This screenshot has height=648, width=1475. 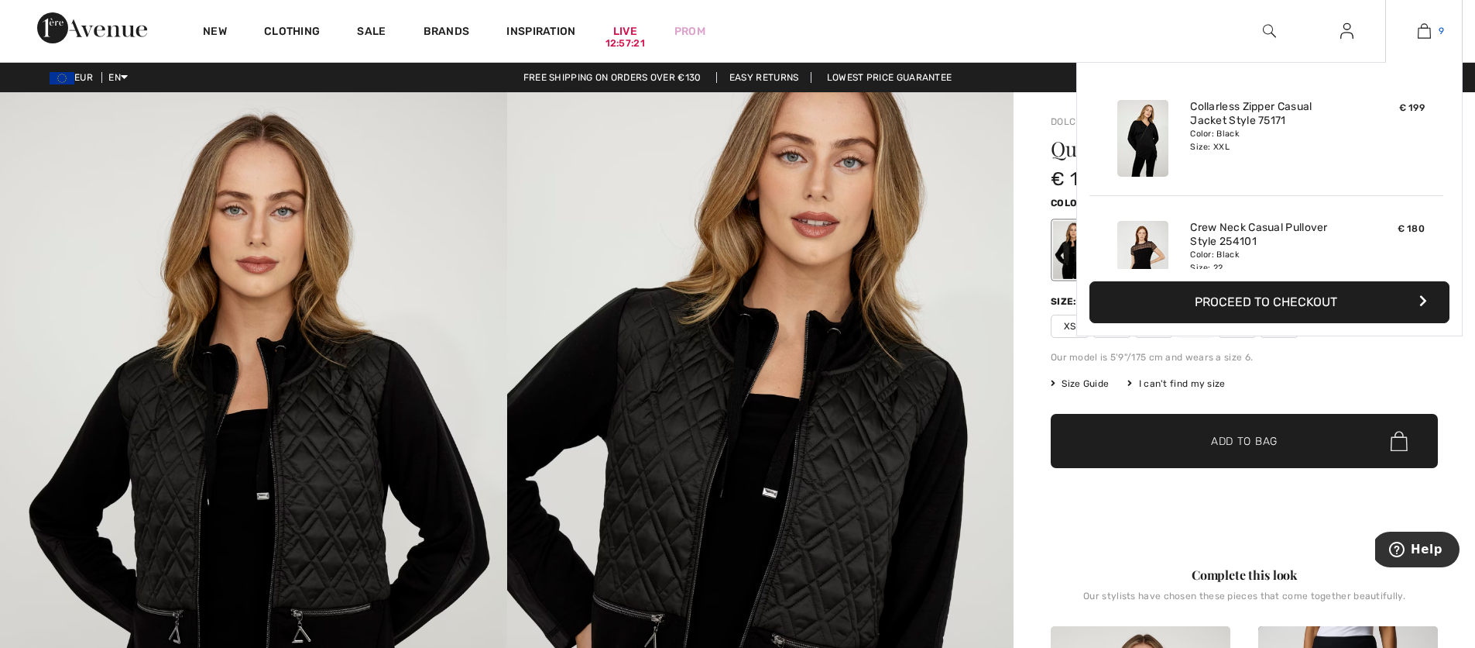 I want to click on span: € 199, so click(x=1413, y=108).